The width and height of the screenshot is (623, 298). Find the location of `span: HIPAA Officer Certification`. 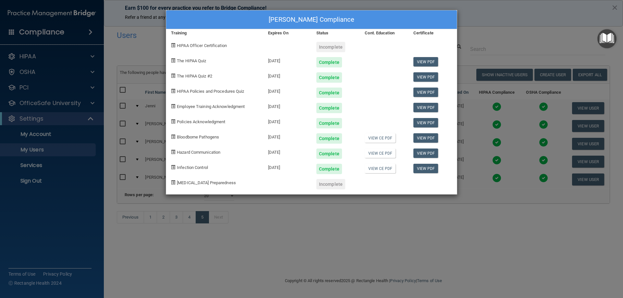

span: HIPAA Officer Certification is located at coordinates (202, 45).